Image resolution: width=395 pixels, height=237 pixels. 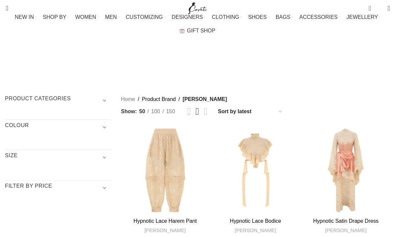 What do you see at coordinates (283, 17) in the screenshot?
I see `span: BAGS` at bounding box center [283, 17].